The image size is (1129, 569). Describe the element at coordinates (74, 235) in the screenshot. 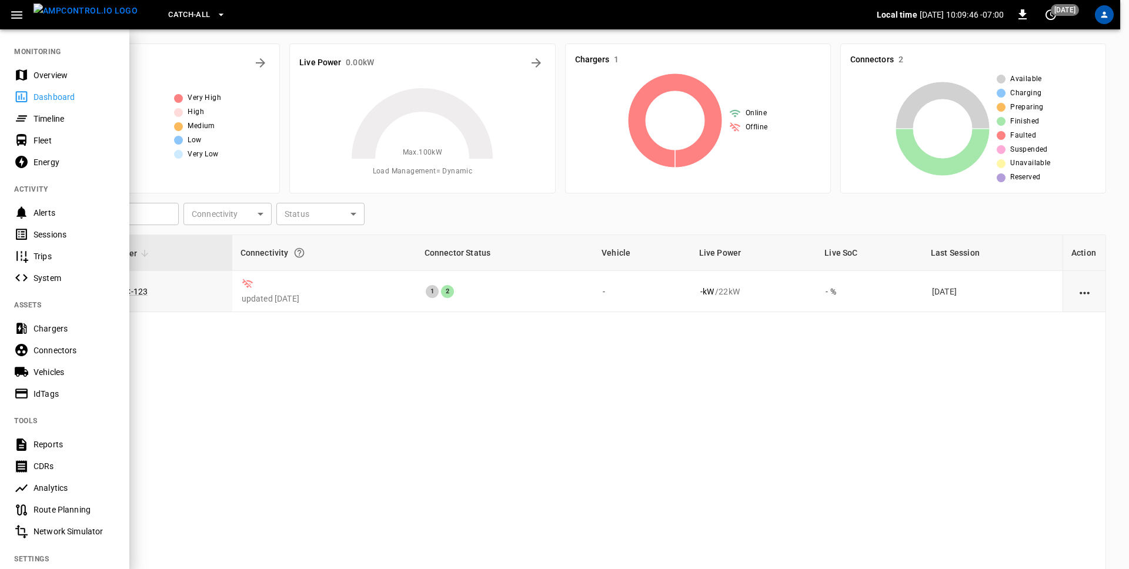

I see `div: Sessions` at that location.